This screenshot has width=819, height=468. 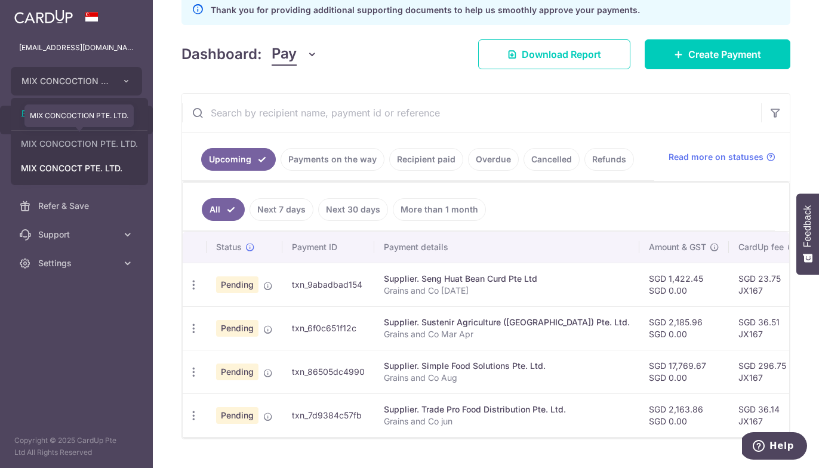 What do you see at coordinates (353, 209) in the screenshot?
I see `a: Next 30 days` at bounding box center [353, 209].